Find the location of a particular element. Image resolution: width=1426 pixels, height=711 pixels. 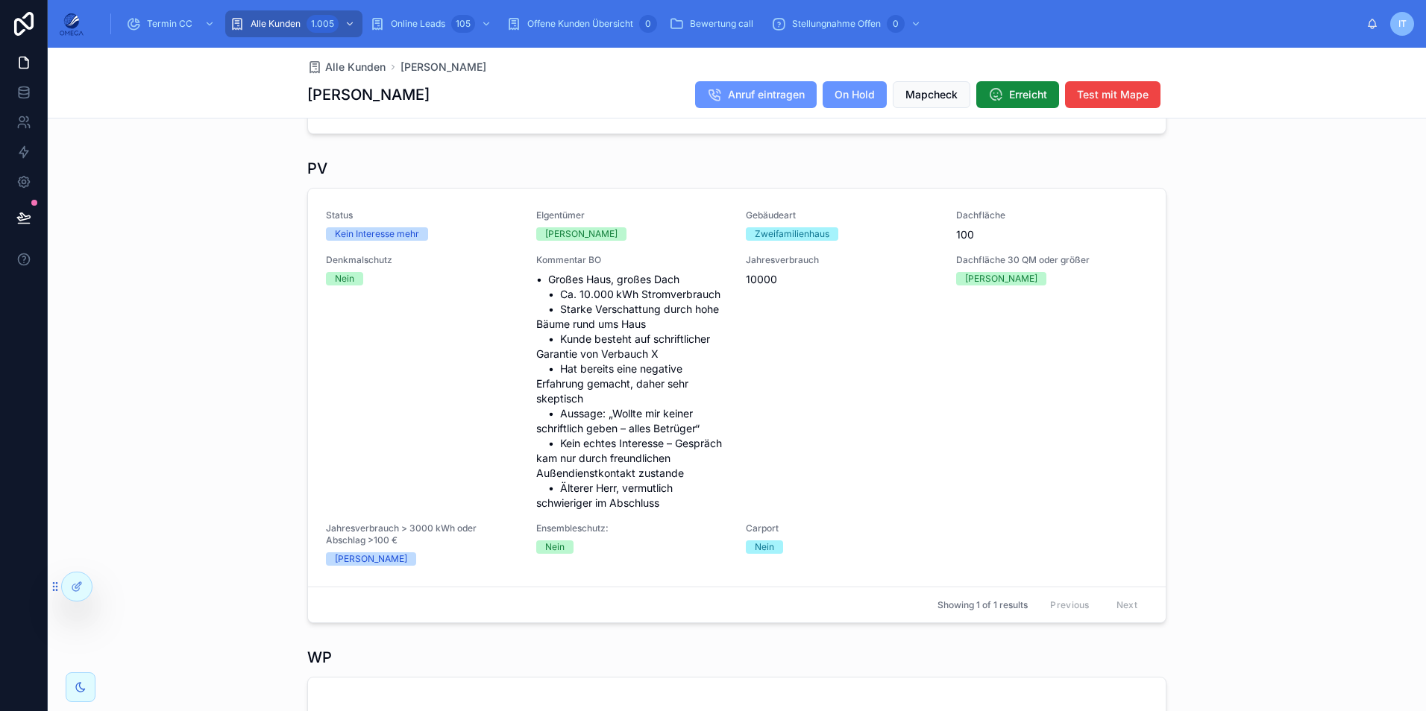

span: Test mit Mape is located at coordinates (1113, 95).